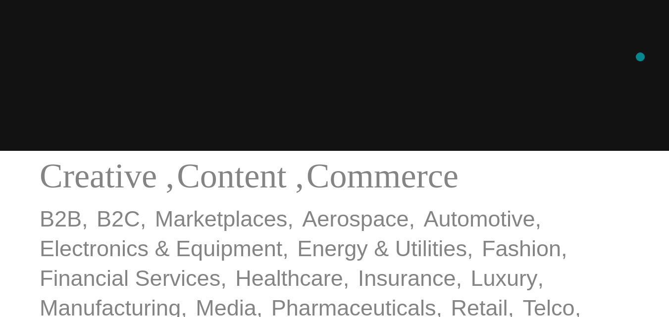 This screenshot has height=317, width=669. Describe the element at coordinates (118, 218) in the screenshot. I see `a: B2C` at that location.